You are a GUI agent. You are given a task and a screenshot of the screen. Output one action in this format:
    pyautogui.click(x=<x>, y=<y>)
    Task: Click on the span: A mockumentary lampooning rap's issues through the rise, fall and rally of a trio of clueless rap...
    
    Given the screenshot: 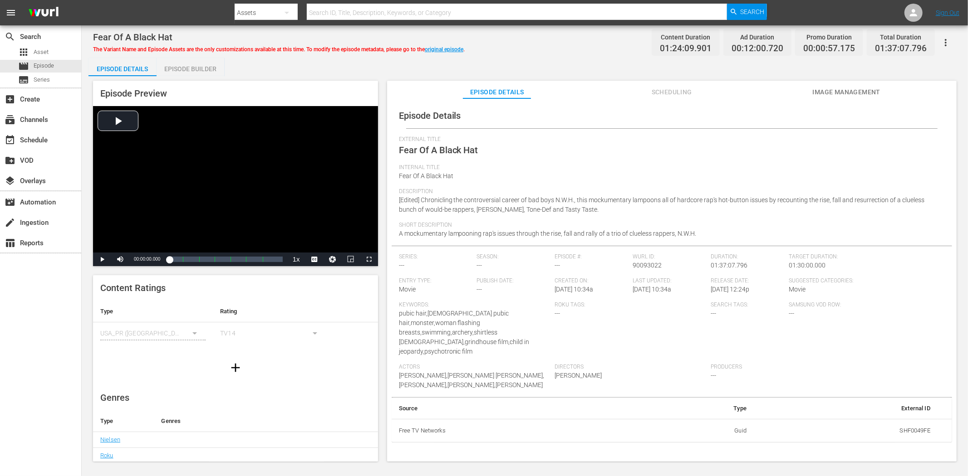 What is the action you would take?
    pyautogui.click(x=548, y=234)
    